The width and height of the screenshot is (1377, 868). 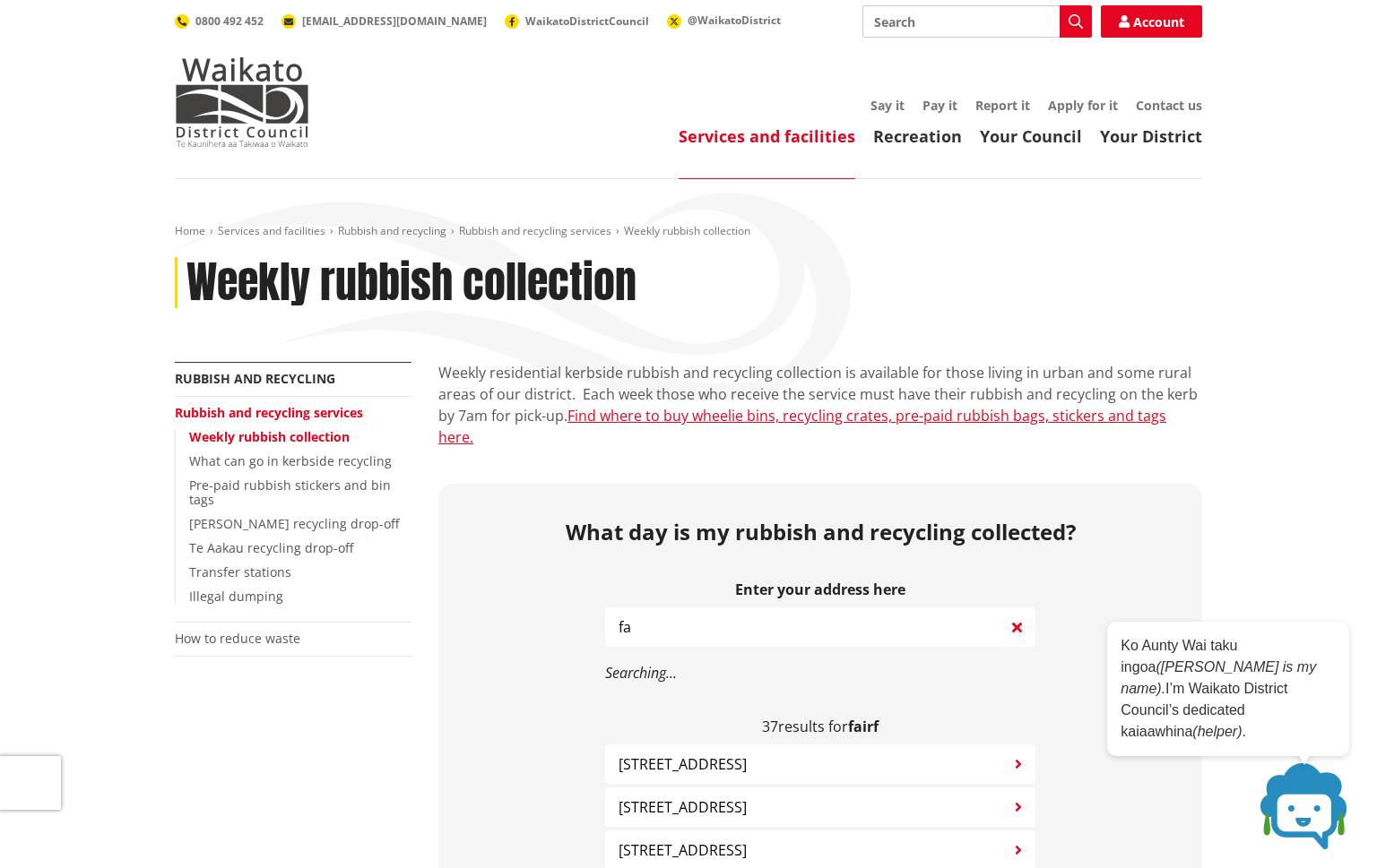 What do you see at coordinates (269, 436) in the screenshot?
I see `a: Weekly rubbish collection` at bounding box center [269, 436].